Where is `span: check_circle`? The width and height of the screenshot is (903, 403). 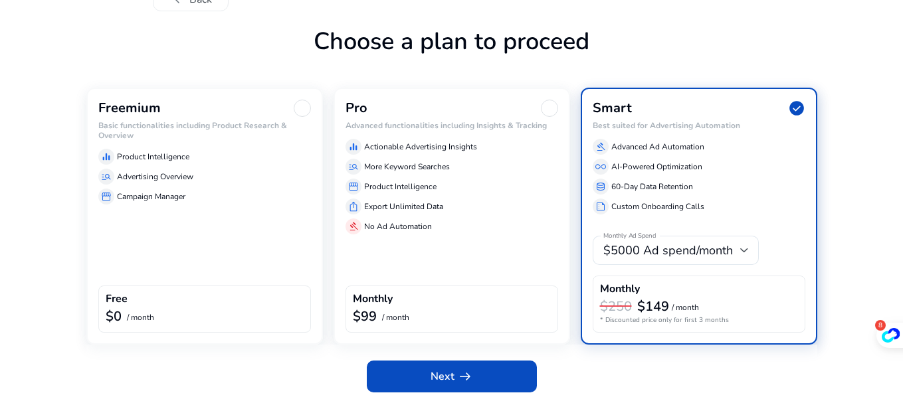
span: check_circle is located at coordinates (796, 108).